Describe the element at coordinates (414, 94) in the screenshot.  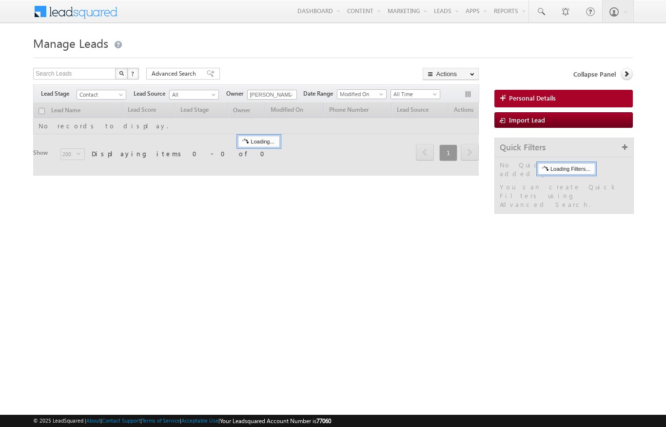
I see `span: All Time` at that location.